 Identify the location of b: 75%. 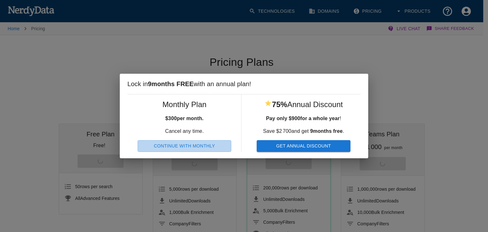
(280, 104).